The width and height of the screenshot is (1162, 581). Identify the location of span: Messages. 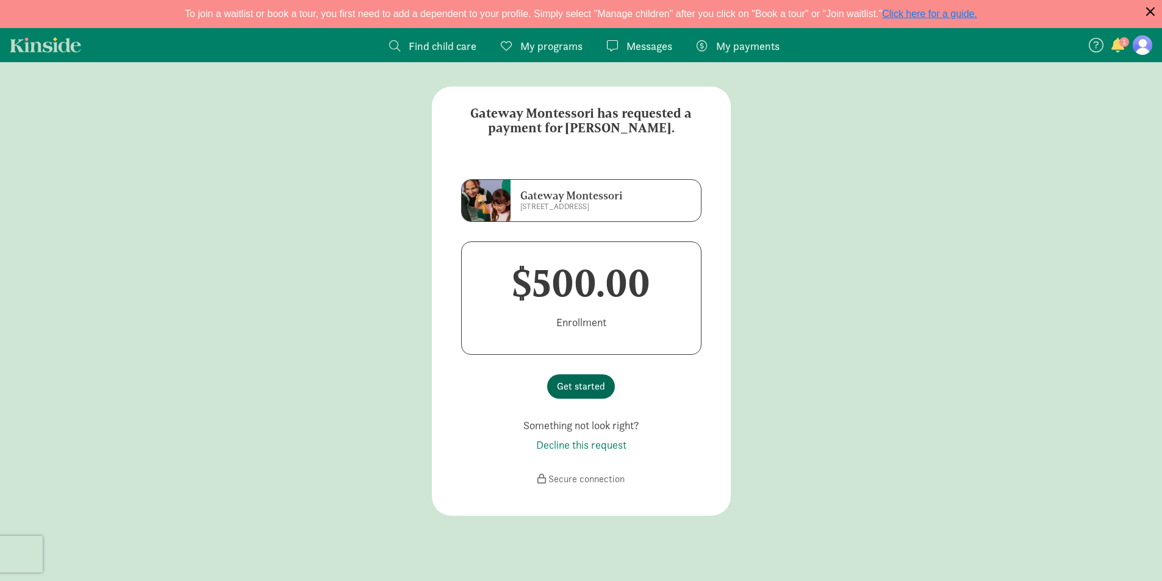
(649, 46).